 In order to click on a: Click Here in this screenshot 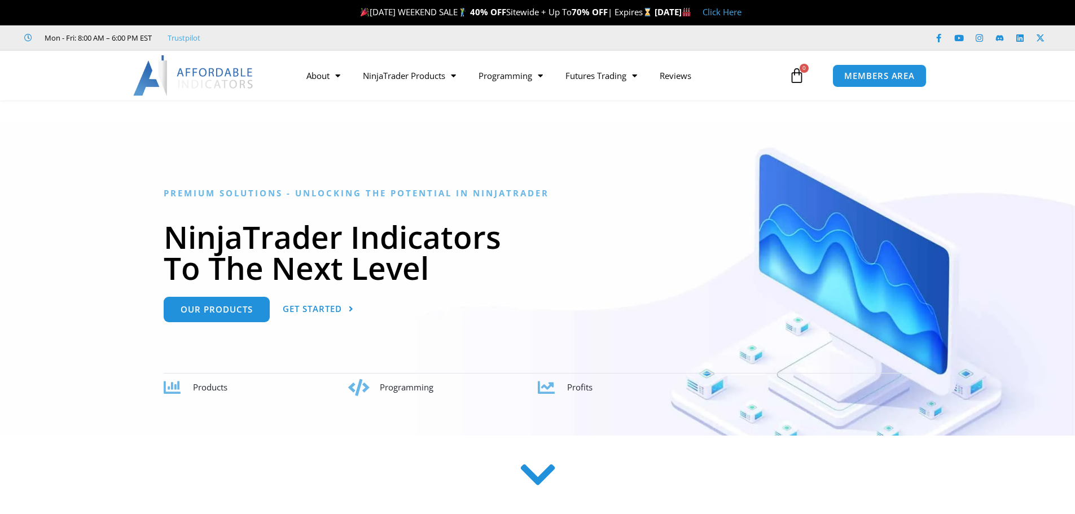, I will do `click(722, 12)`.